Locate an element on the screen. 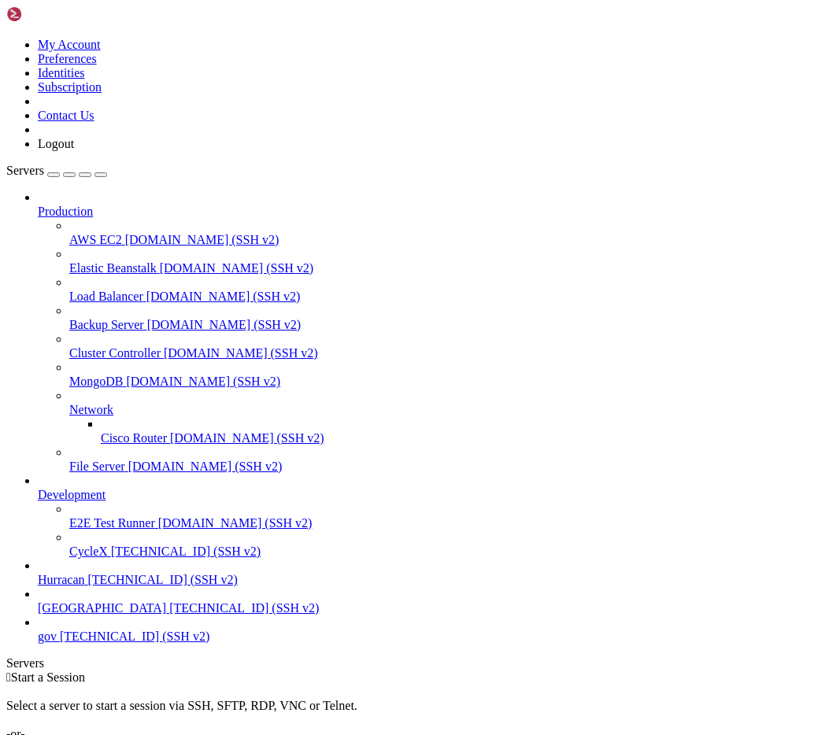 The image size is (822, 735). span: Elastic Beanstalk is located at coordinates (113, 268).